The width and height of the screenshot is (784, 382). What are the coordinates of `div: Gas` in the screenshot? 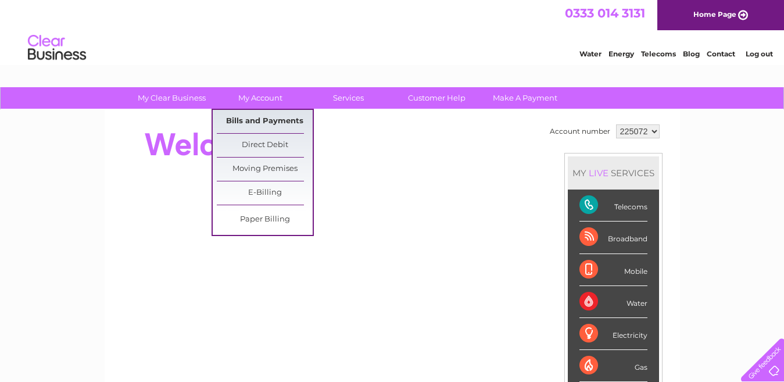 It's located at (613, 366).